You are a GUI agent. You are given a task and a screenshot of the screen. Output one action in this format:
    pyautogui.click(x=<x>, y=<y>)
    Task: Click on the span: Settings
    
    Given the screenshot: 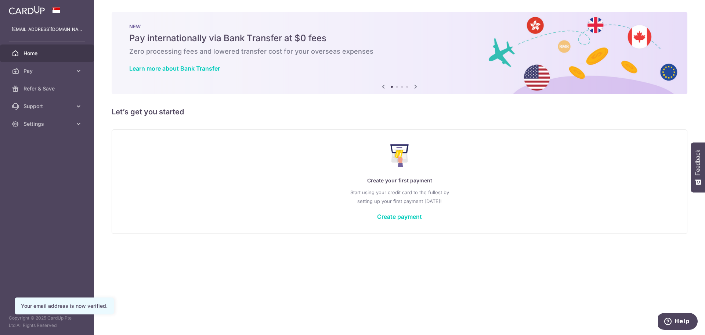 What is the action you would take?
    pyautogui.click(x=48, y=124)
    